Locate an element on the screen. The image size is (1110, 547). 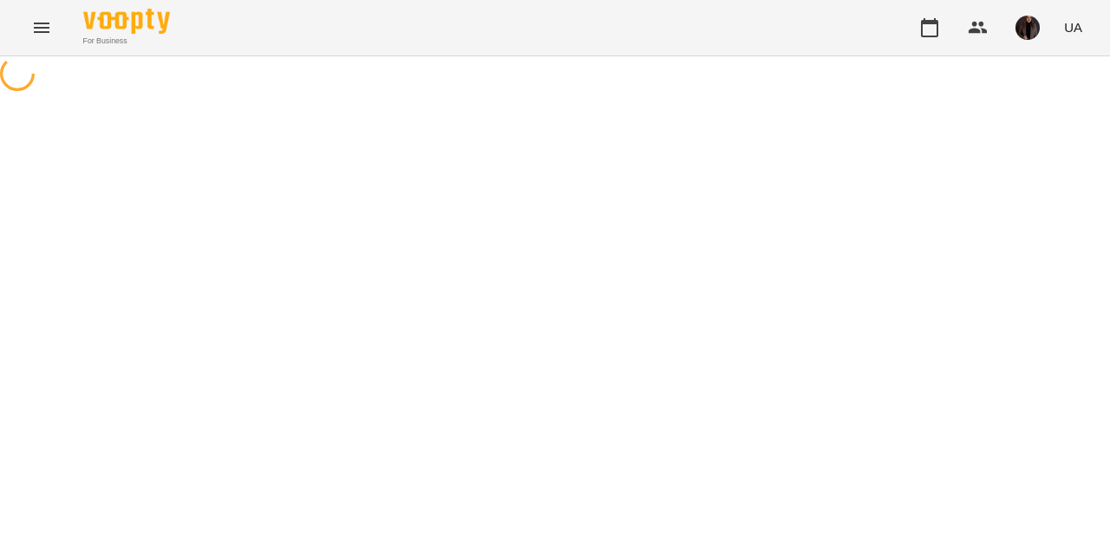
span: UA is located at coordinates (1072, 27).